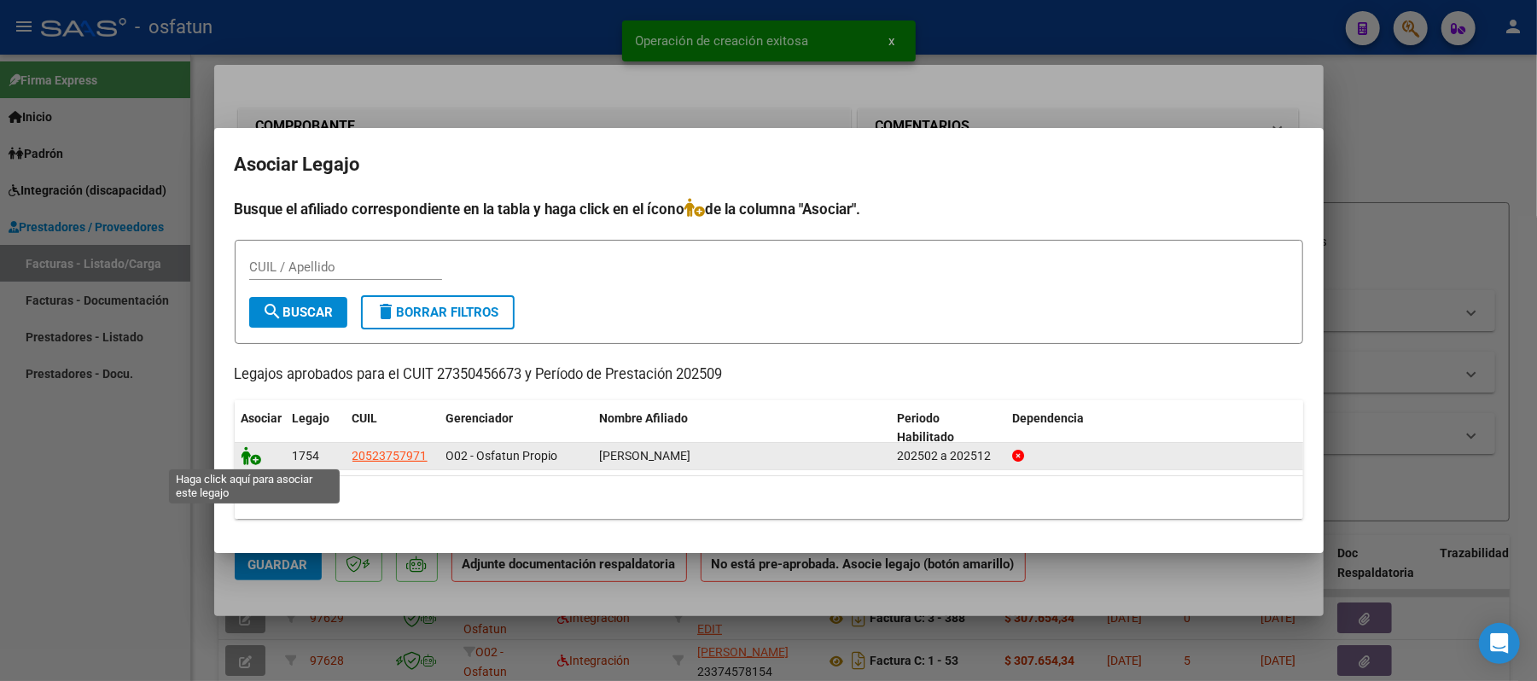  Describe the element at coordinates (769, 497) in the screenshot. I see `div: 1 registros` at that location.